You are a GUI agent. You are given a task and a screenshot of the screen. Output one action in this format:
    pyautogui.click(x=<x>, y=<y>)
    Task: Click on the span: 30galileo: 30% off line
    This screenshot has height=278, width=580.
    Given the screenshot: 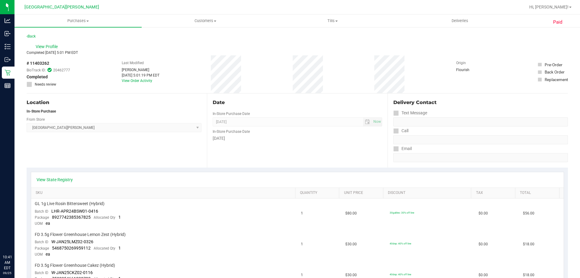 What is the action you would take?
    pyautogui.click(x=402, y=212)
    